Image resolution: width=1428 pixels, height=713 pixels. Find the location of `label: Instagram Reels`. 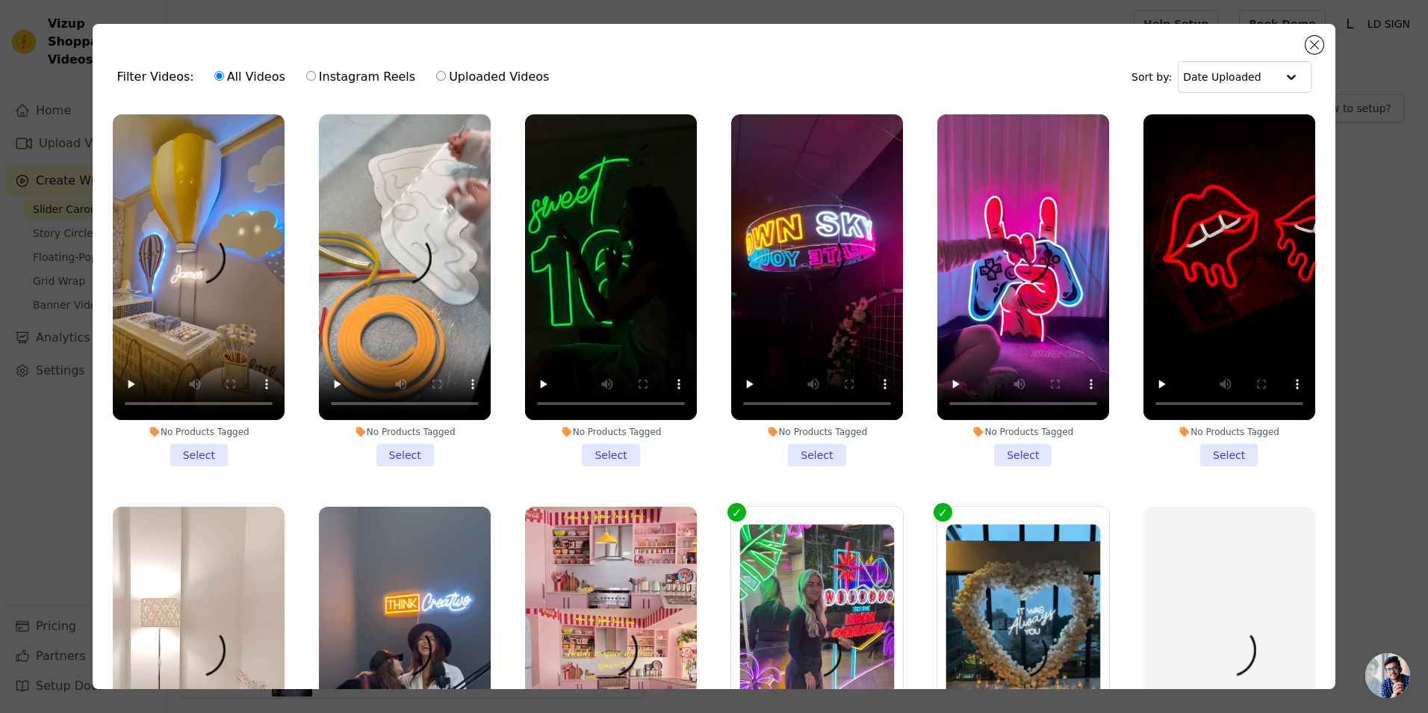

label: Instagram Reels is located at coordinates (361, 77).